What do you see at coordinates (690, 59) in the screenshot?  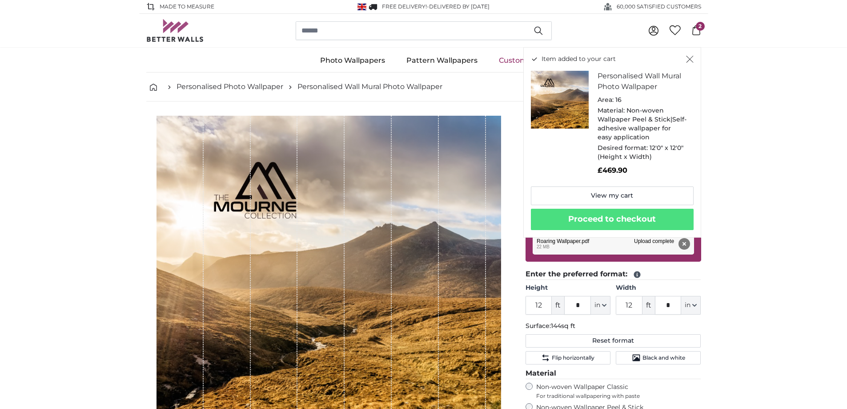 I see `button: Close` at bounding box center [690, 59].